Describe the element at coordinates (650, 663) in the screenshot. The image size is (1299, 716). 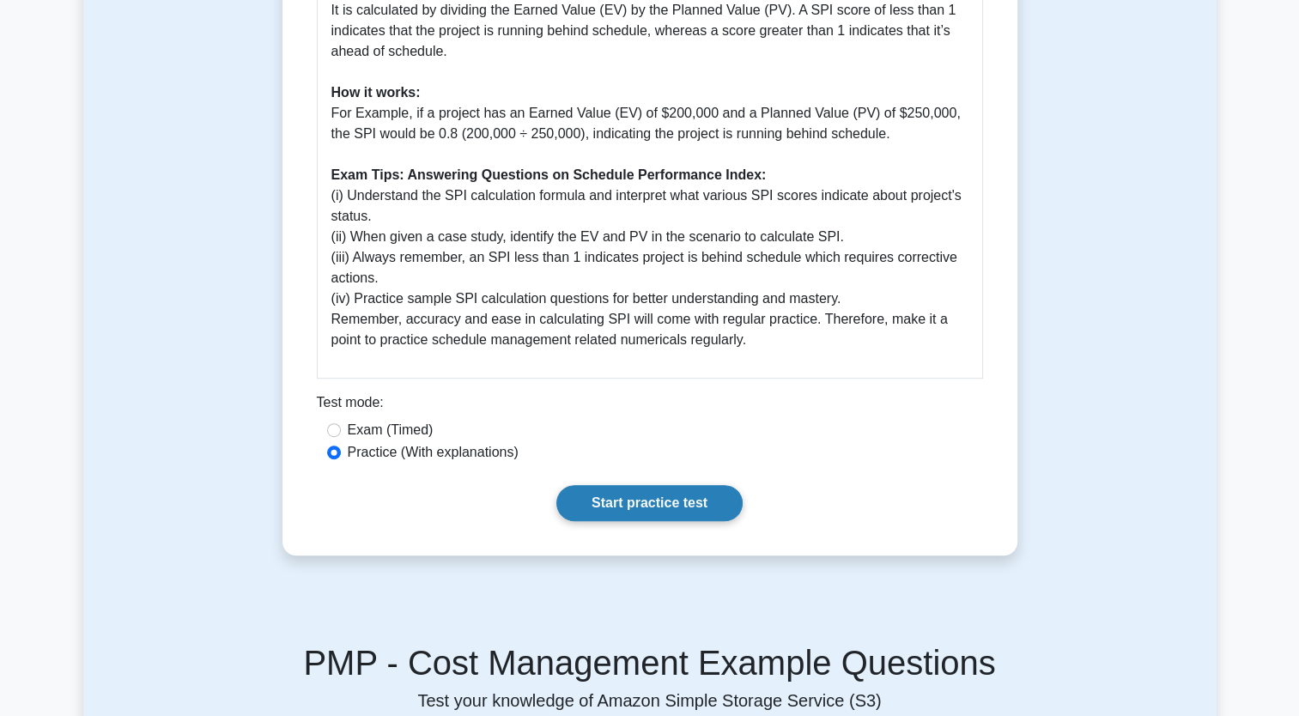
I see `h5: PMP - Cost Management Example Questions` at that location.